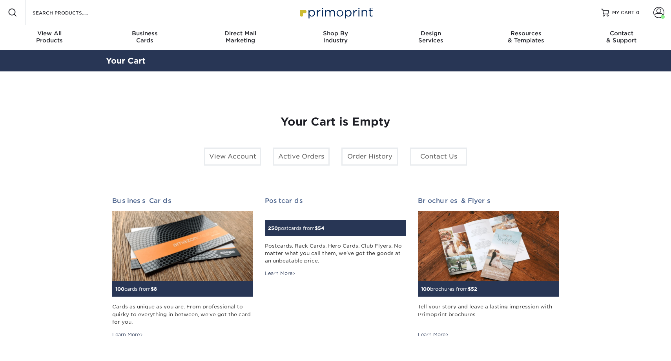 The image size is (671, 361). Describe the element at coordinates (488, 267) in the screenshot. I see `a: Brochures & Flyers 100brochures from$52 Tell your story and leave a lasting impression with Primo...` at that location.